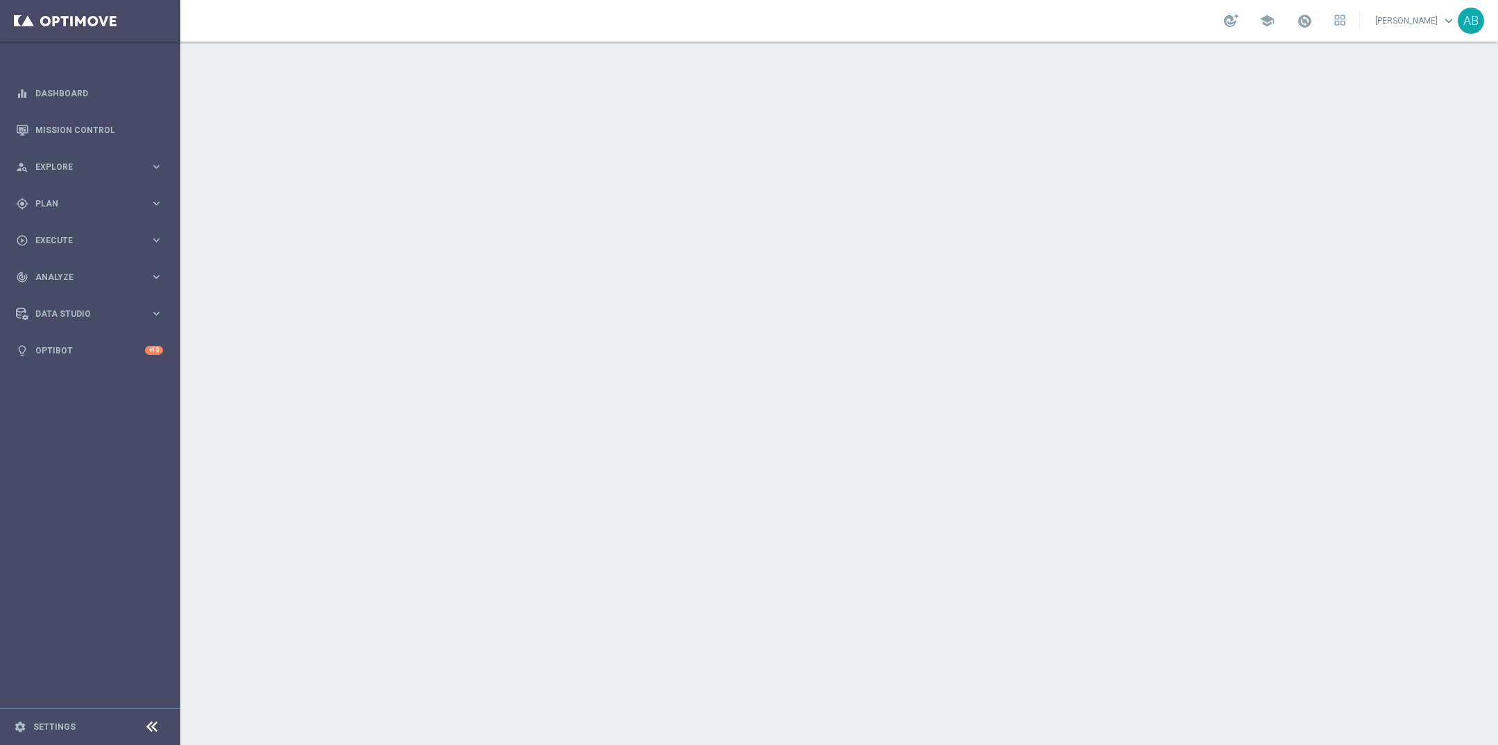 The image size is (1498, 745). I want to click on a: Optibot, so click(90, 350).